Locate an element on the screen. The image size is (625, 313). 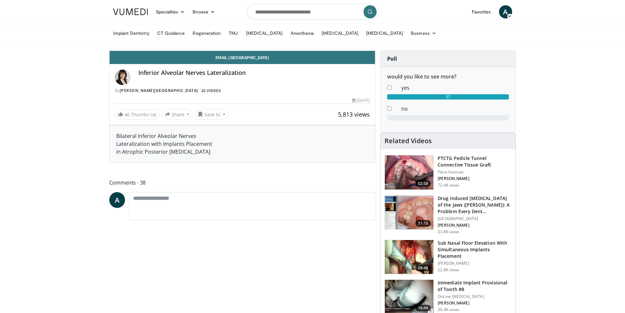
div: 57 is located at coordinates (448, 97).